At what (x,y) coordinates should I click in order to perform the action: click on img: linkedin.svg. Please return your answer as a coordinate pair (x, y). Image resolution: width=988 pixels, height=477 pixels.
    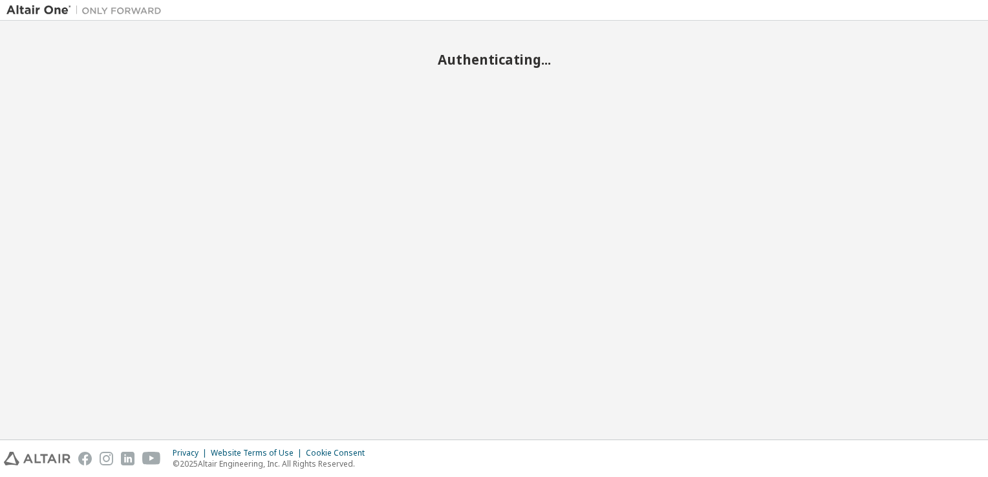
    Looking at the image, I should click on (127, 459).